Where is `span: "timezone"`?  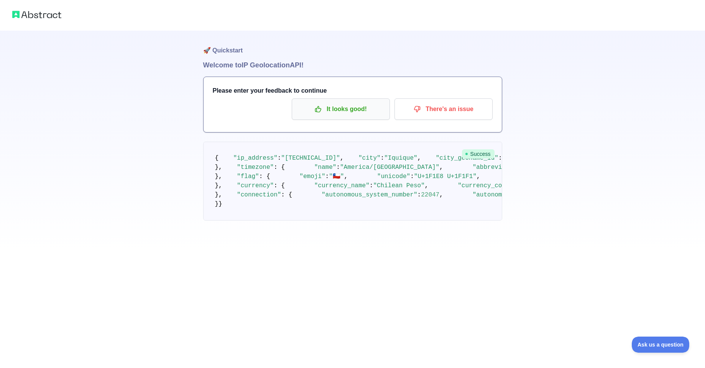
span: "timezone" is located at coordinates (255, 167).